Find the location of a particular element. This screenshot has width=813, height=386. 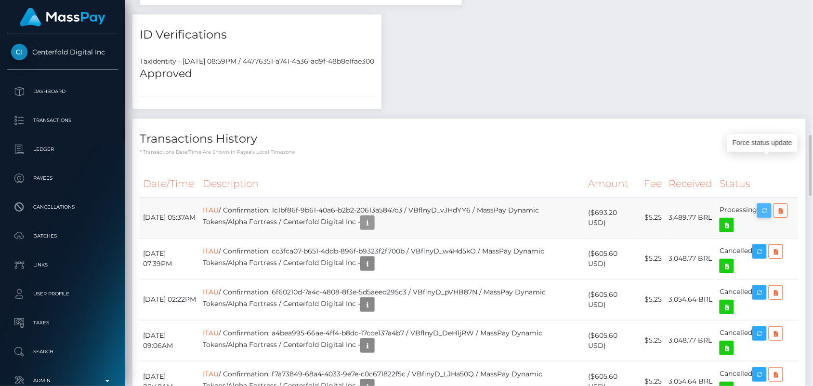

td: 3,054.64 BRL is located at coordinates (691, 299).